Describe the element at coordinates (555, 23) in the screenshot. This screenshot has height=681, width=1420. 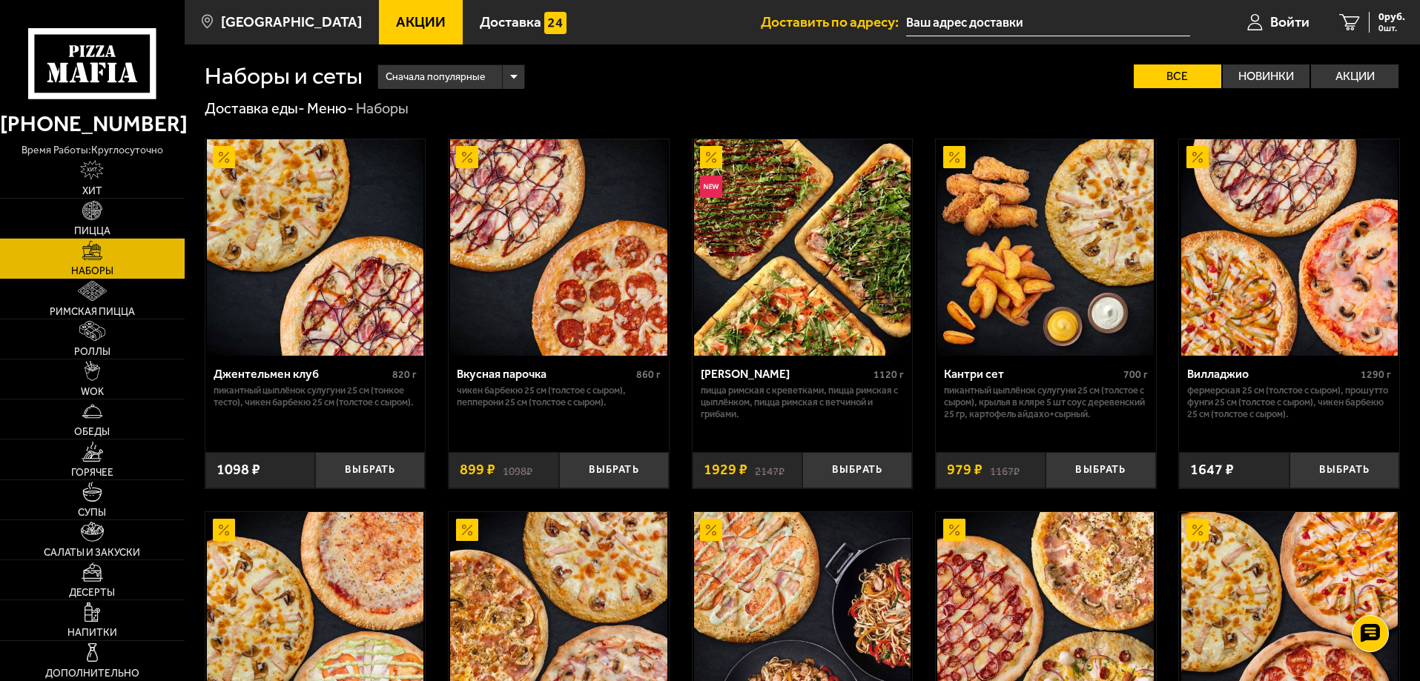
I see `img: 15daf4d41897b9f0e9f617042186c801.svg` at that location.